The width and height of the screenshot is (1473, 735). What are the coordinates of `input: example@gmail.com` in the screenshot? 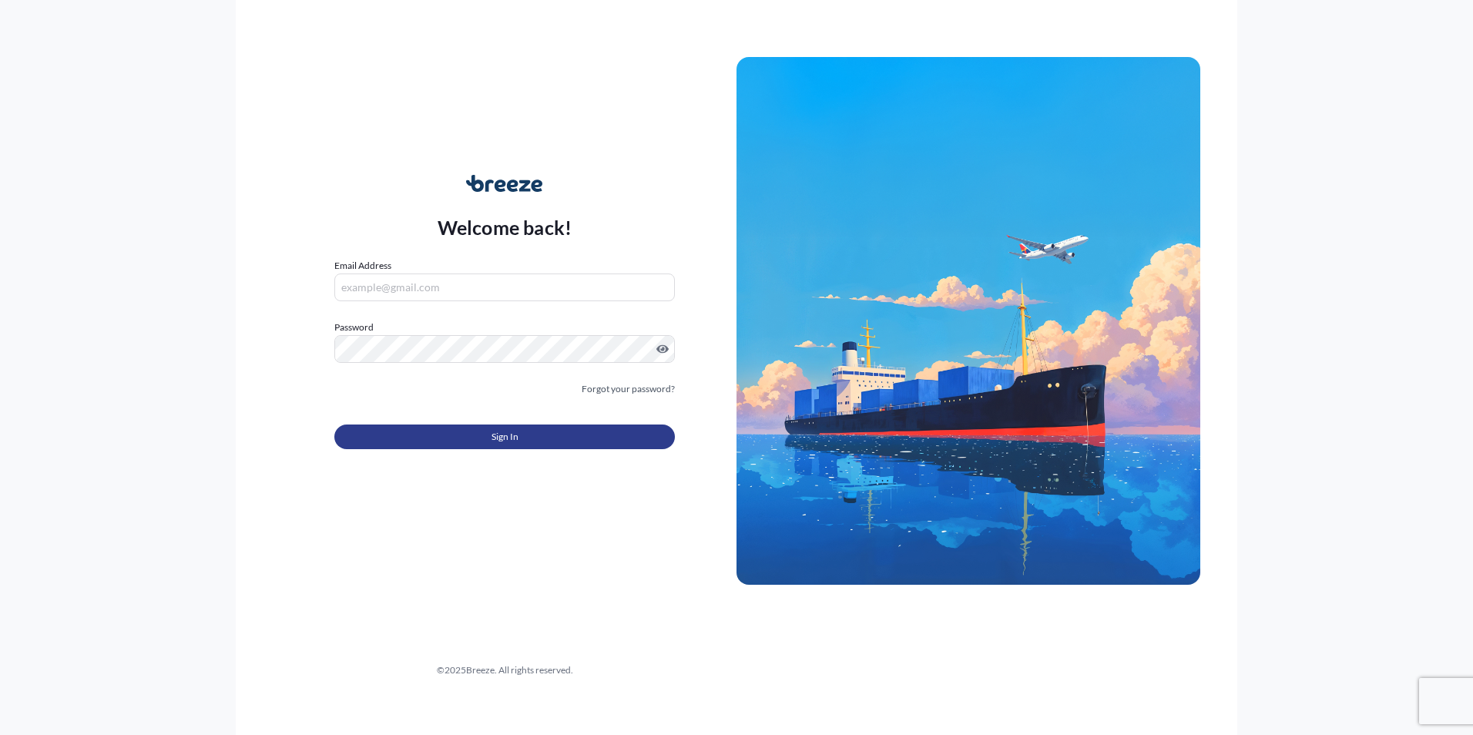 It's located at (505, 287).